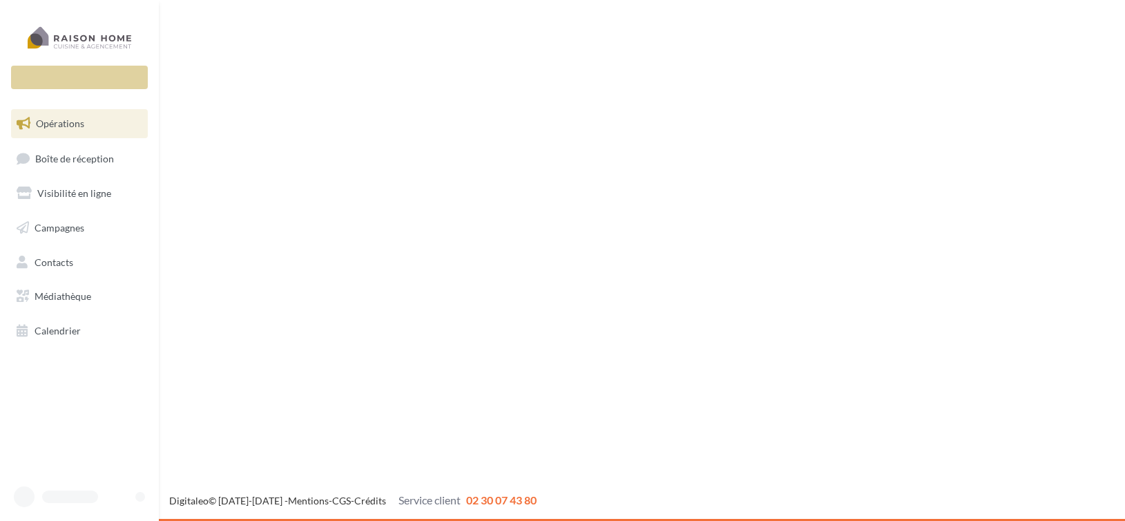 This screenshot has width=1125, height=521. Describe the element at coordinates (79, 193) in the screenshot. I see `a: Visibilité en ligne` at that location.